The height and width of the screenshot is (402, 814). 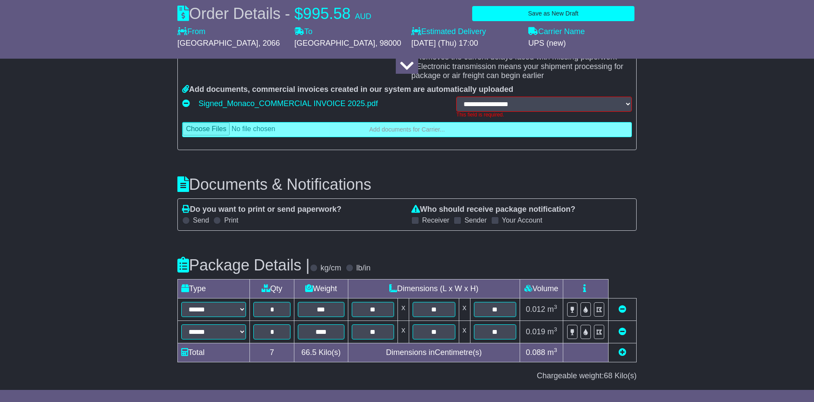 What do you see at coordinates (272, 353) in the screenshot?
I see `td: 7` at bounding box center [272, 353].